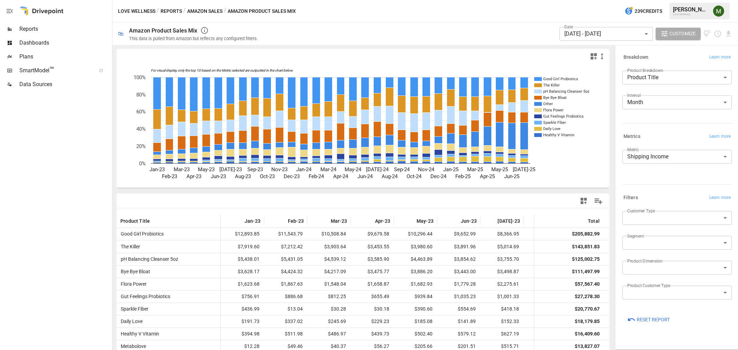 The width and height of the screenshot is (738, 350). I want to click on span: $3,854.62, so click(465, 259).